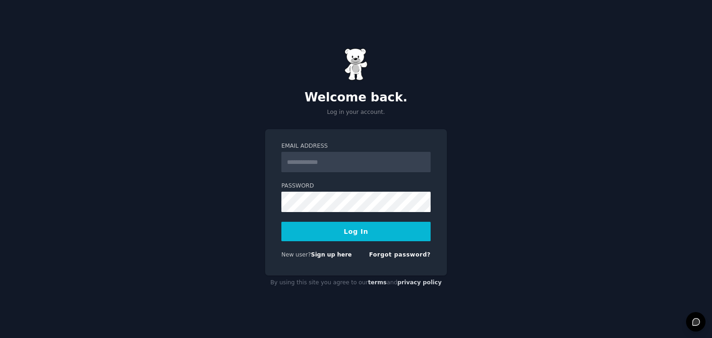  I want to click on h2: Welcome back., so click(356, 98).